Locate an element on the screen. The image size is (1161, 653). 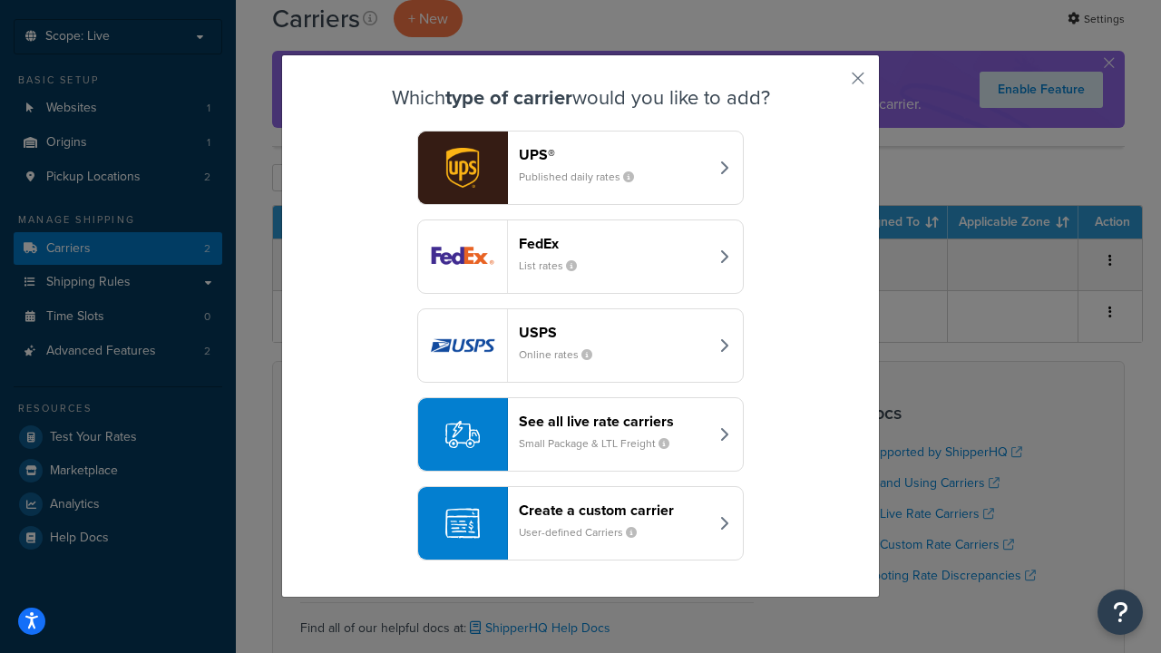
header: FedEx is located at coordinates (613, 243).